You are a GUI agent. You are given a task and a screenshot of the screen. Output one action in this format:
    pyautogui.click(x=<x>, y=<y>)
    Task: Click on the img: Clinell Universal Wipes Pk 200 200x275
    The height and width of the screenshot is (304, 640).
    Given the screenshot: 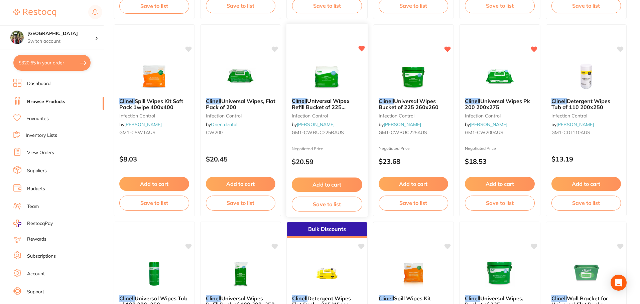 What is the action you would take?
    pyautogui.click(x=500, y=76)
    